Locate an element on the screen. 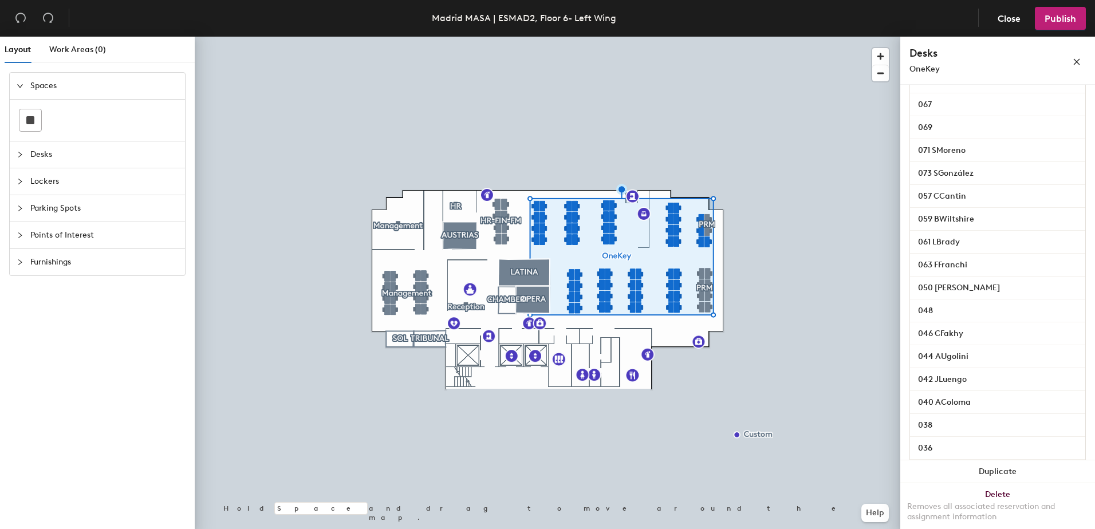  span: Layout is located at coordinates (18, 49).